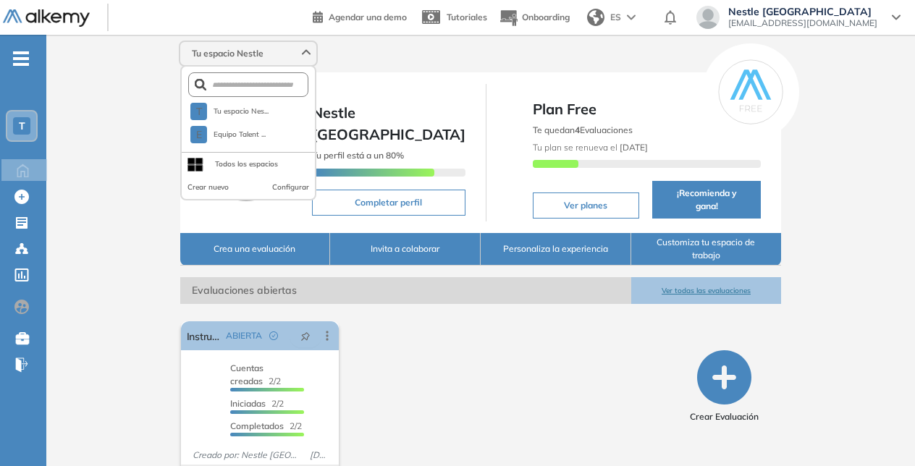 This screenshot has width=915, height=466. Describe the element at coordinates (368, 17) in the screenshot. I see `span: Agendar una demo` at that location.